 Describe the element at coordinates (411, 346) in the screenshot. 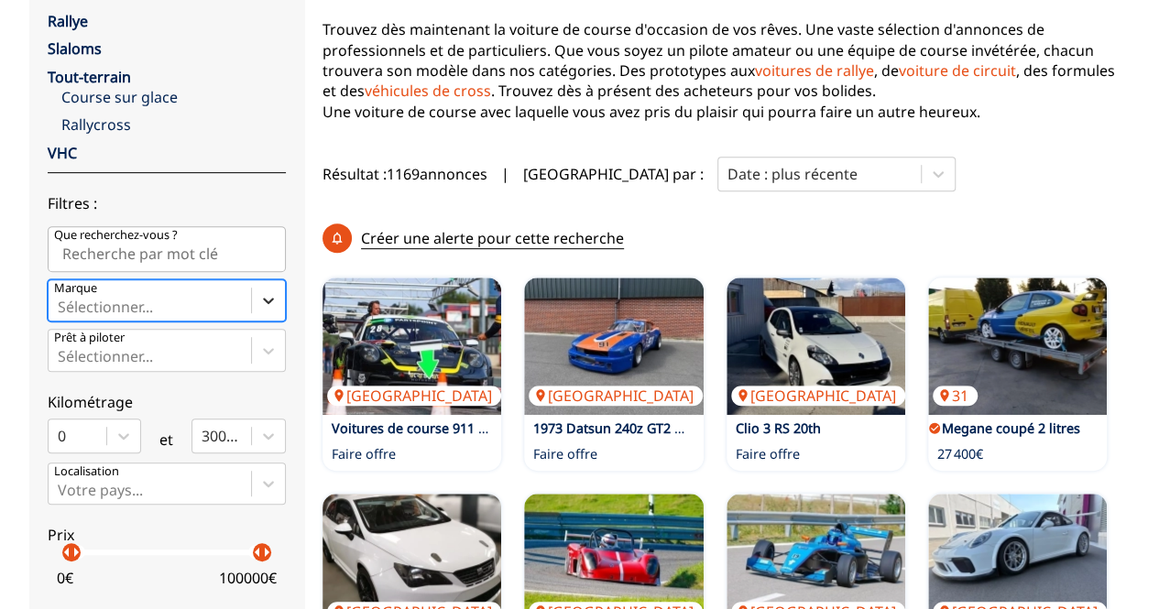

I see `img: Voitures de course 911 GT3 Cup - version 992` at that location.